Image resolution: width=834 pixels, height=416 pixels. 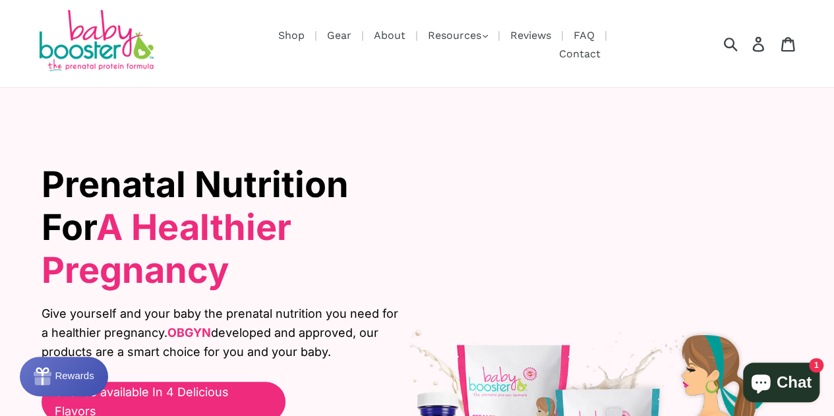 What do you see at coordinates (584, 35) in the screenshot?
I see `a: FAQ` at bounding box center [584, 35].